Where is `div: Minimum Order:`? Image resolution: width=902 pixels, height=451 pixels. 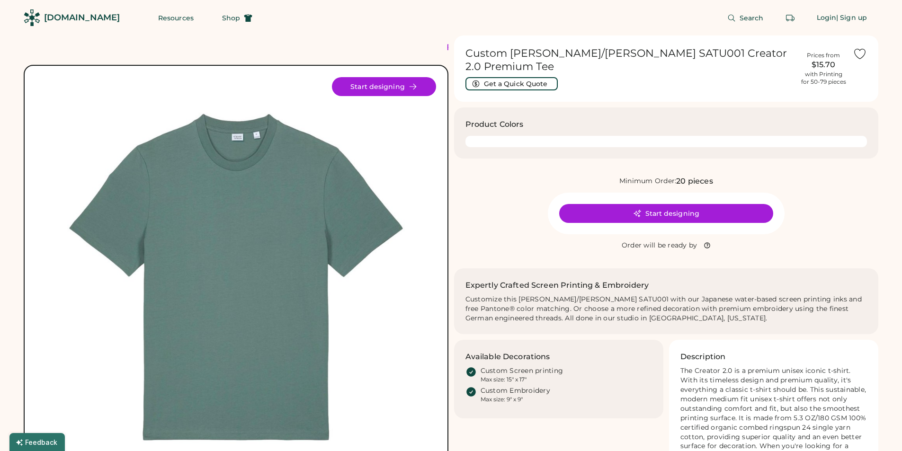 div: Minimum Order: is located at coordinates (648, 181).